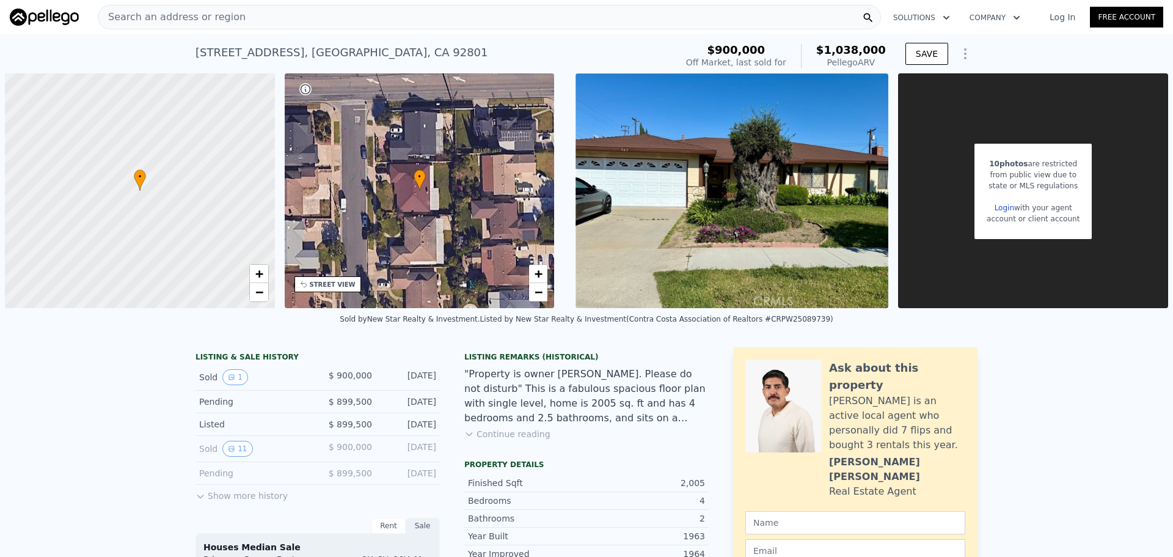  What do you see at coordinates (318, 358) in the screenshot?
I see `div: LISTING & SALE HISTORY` at bounding box center [318, 358].